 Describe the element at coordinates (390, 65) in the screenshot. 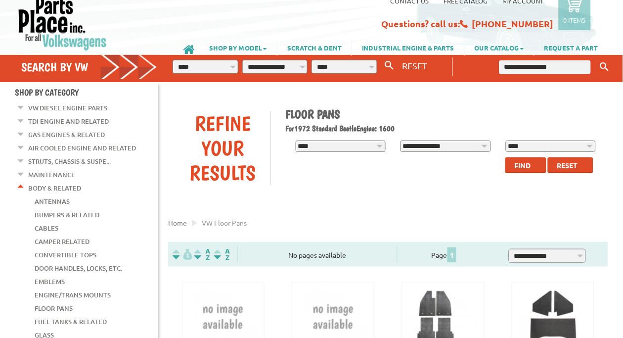

I see `button: Search By VW...` at that location.